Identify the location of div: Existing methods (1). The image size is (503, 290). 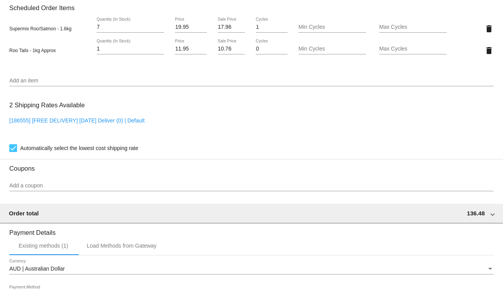
(43, 245).